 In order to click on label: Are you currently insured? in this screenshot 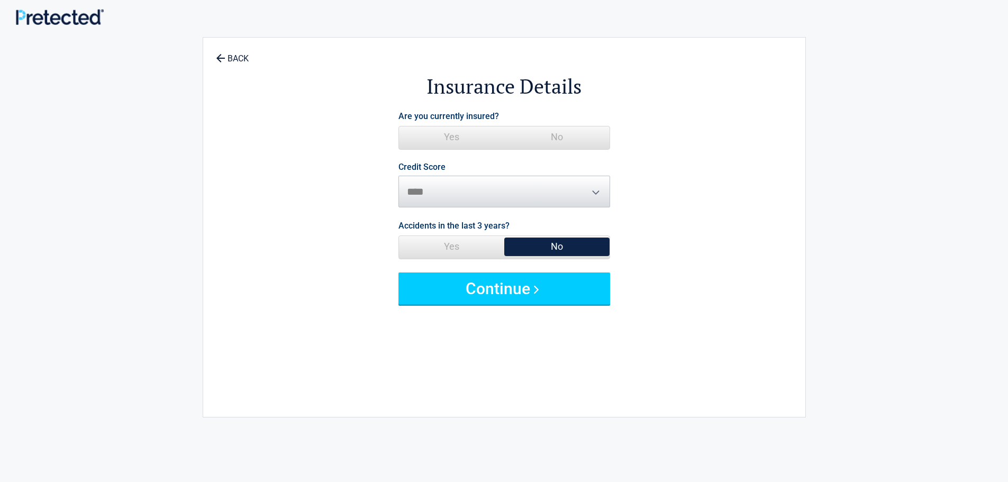, I will do `click(449, 116)`.